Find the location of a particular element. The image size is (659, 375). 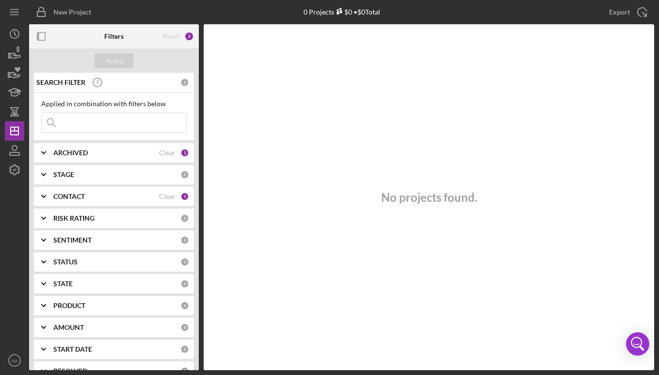

b: START DATE is located at coordinates (73, 349).